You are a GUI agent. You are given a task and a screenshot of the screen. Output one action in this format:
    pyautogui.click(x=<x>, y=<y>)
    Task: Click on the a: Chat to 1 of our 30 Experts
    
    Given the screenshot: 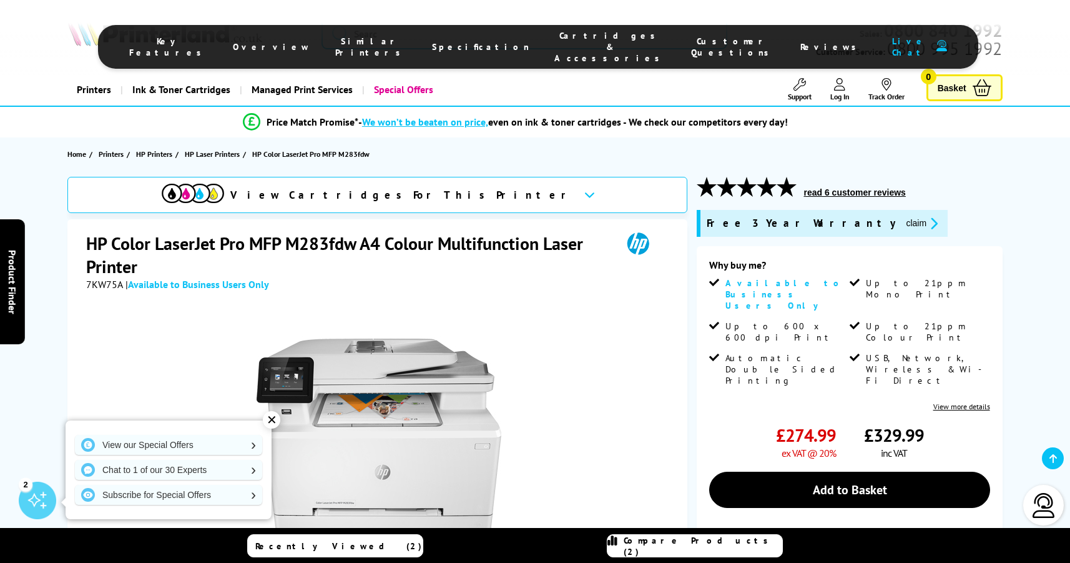 What is the action you would take?
    pyautogui.click(x=169, y=470)
    